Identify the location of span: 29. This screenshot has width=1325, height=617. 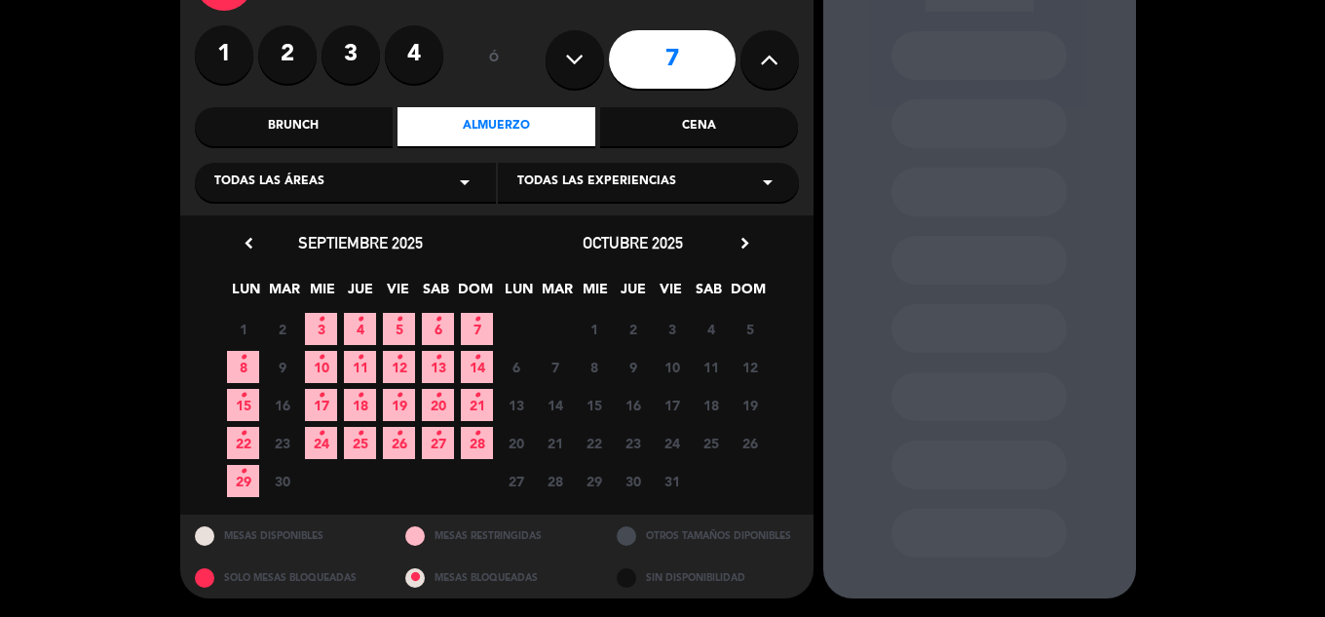
(243, 480).